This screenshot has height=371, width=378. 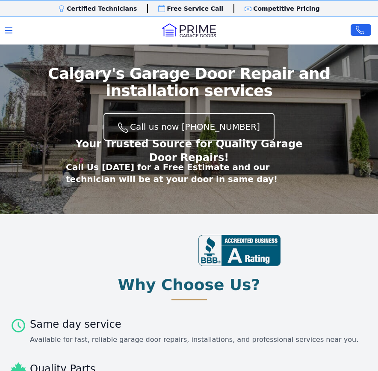 What do you see at coordinates (287, 9) in the screenshot?
I see `p: Competitive Pricing` at bounding box center [287, 9].